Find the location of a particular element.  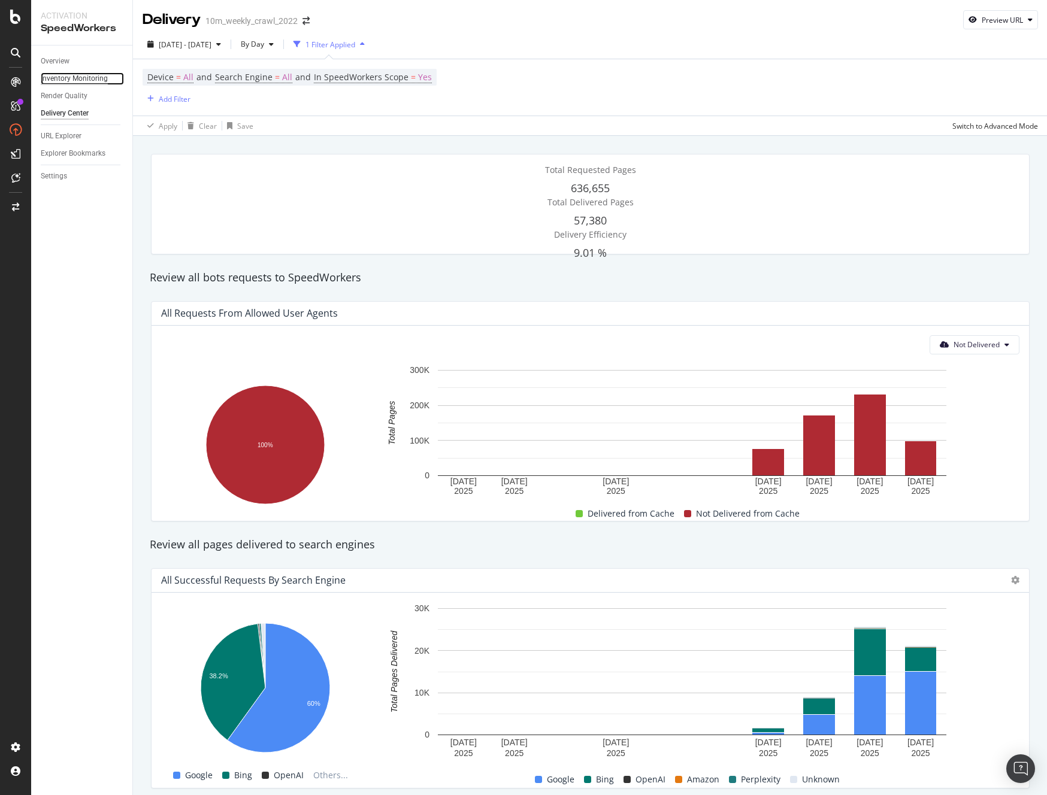

span: Not Delivered from Cache is located at coordinates (747, 514).